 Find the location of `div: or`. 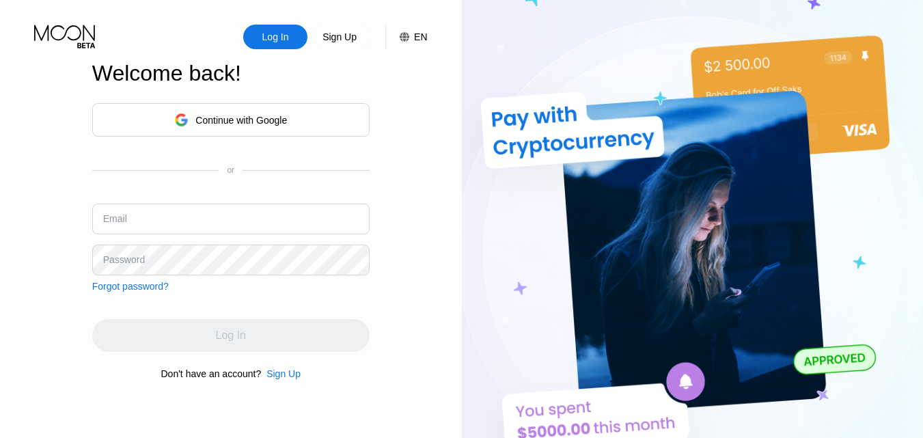

div: or is located at coordinates (230, 170).